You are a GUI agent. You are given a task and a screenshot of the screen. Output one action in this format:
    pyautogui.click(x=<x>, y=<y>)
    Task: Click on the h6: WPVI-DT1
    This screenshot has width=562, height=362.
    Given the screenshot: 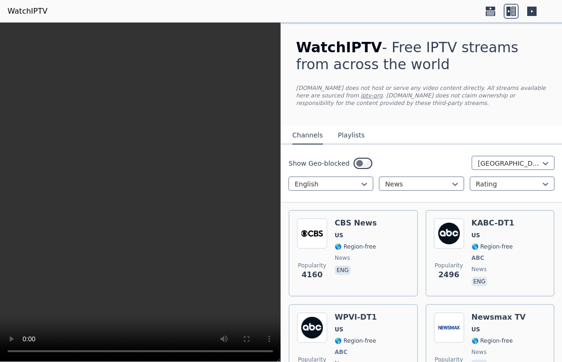 What is the action you would take?
    pyautogui.click(x=356, y=317)
    